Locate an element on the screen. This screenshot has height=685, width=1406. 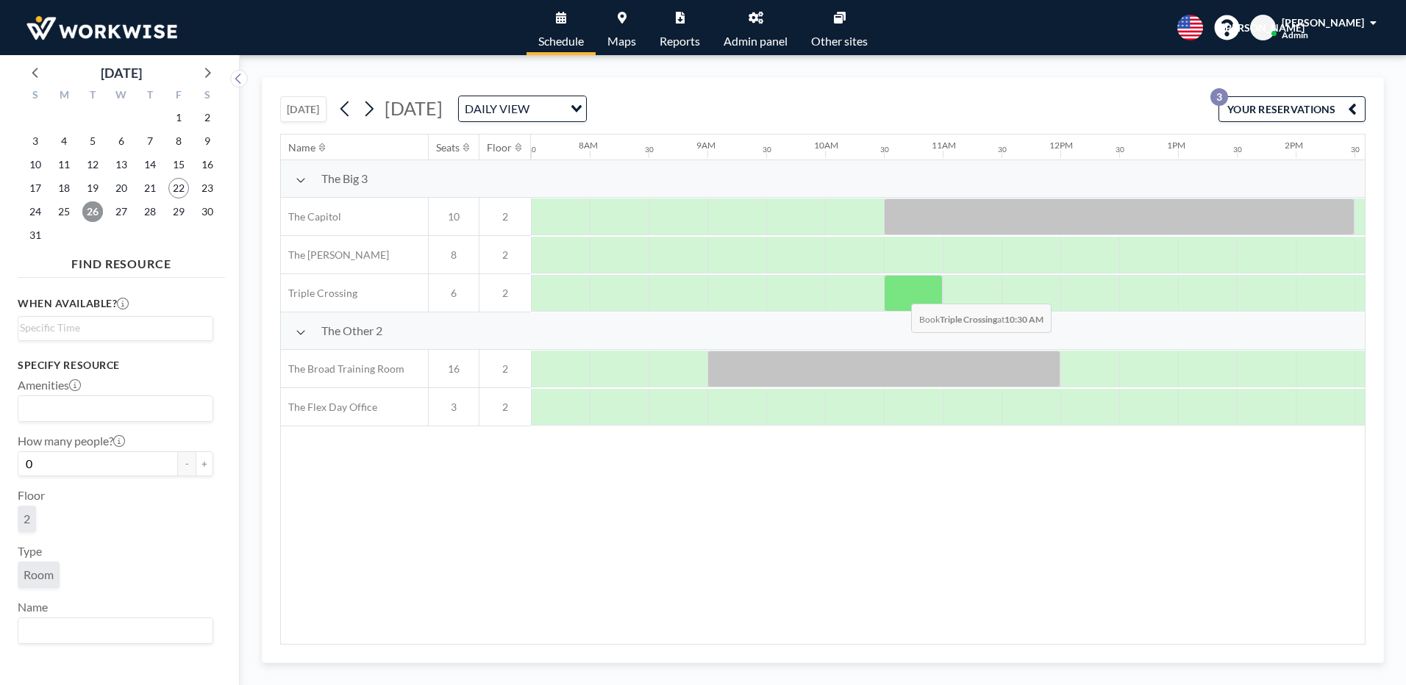
span: The Big 3 is located at coordinates (344, 179).